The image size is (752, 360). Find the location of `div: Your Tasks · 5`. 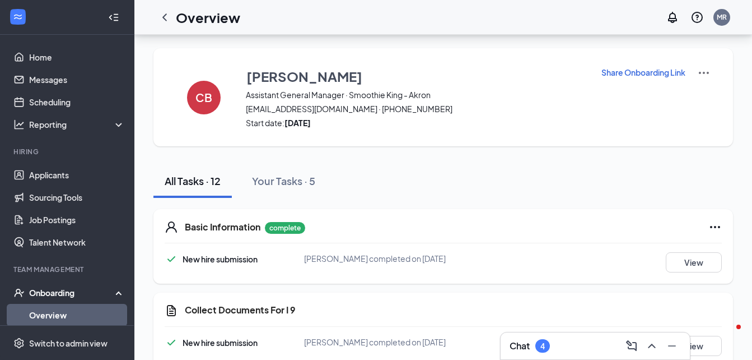

div: Your Tasks · 5 is located at coordinates (283, 180).